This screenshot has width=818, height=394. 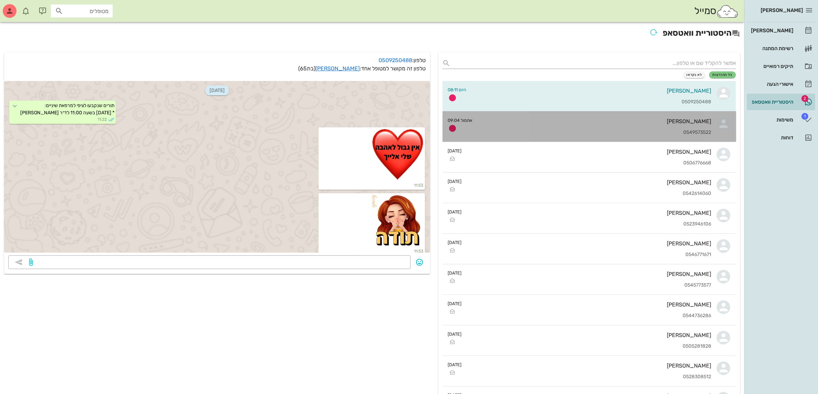 I want to click on div: 0505281828, so click(x=589, y=347).